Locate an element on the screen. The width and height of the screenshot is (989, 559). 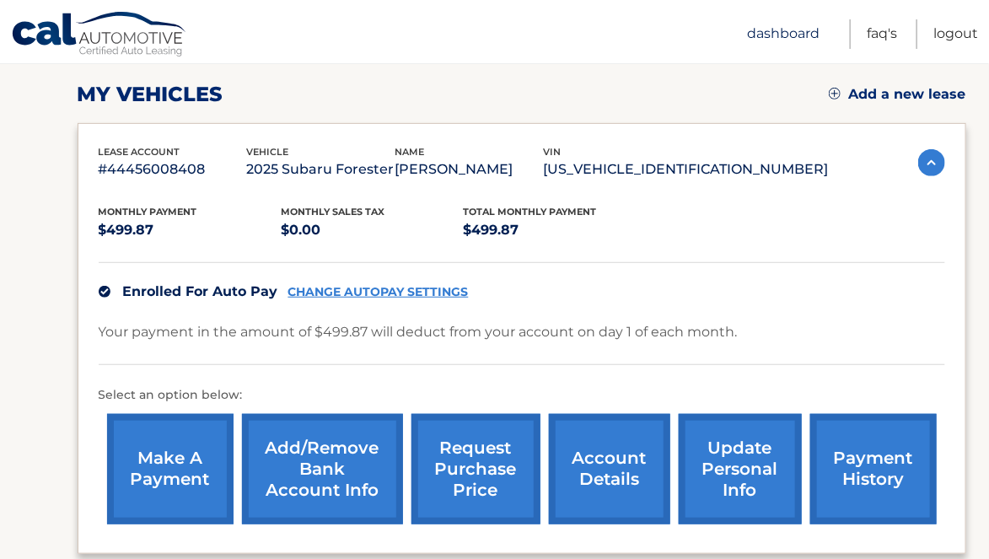
p: 2025 Subaru Forester is located at coordinates (321, 170).